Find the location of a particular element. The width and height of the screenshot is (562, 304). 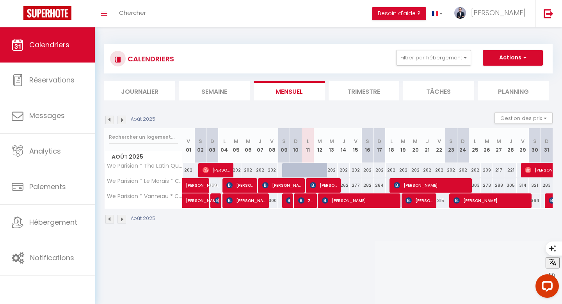

div: 303 is located at coordinates (475, 185).